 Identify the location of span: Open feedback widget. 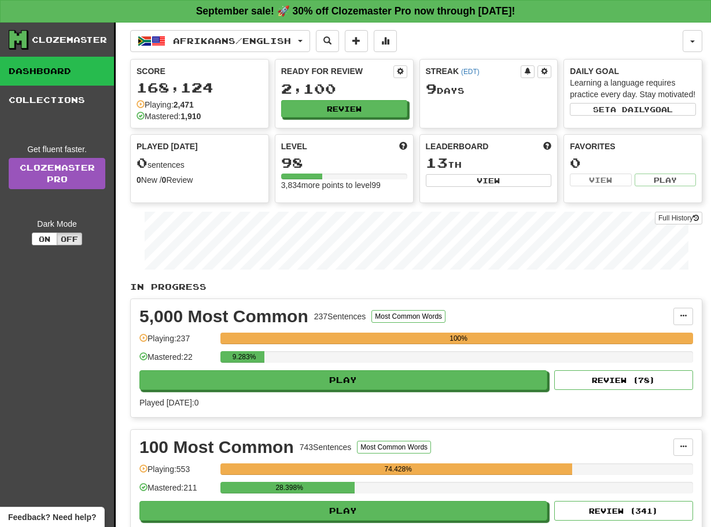
(52, 517).